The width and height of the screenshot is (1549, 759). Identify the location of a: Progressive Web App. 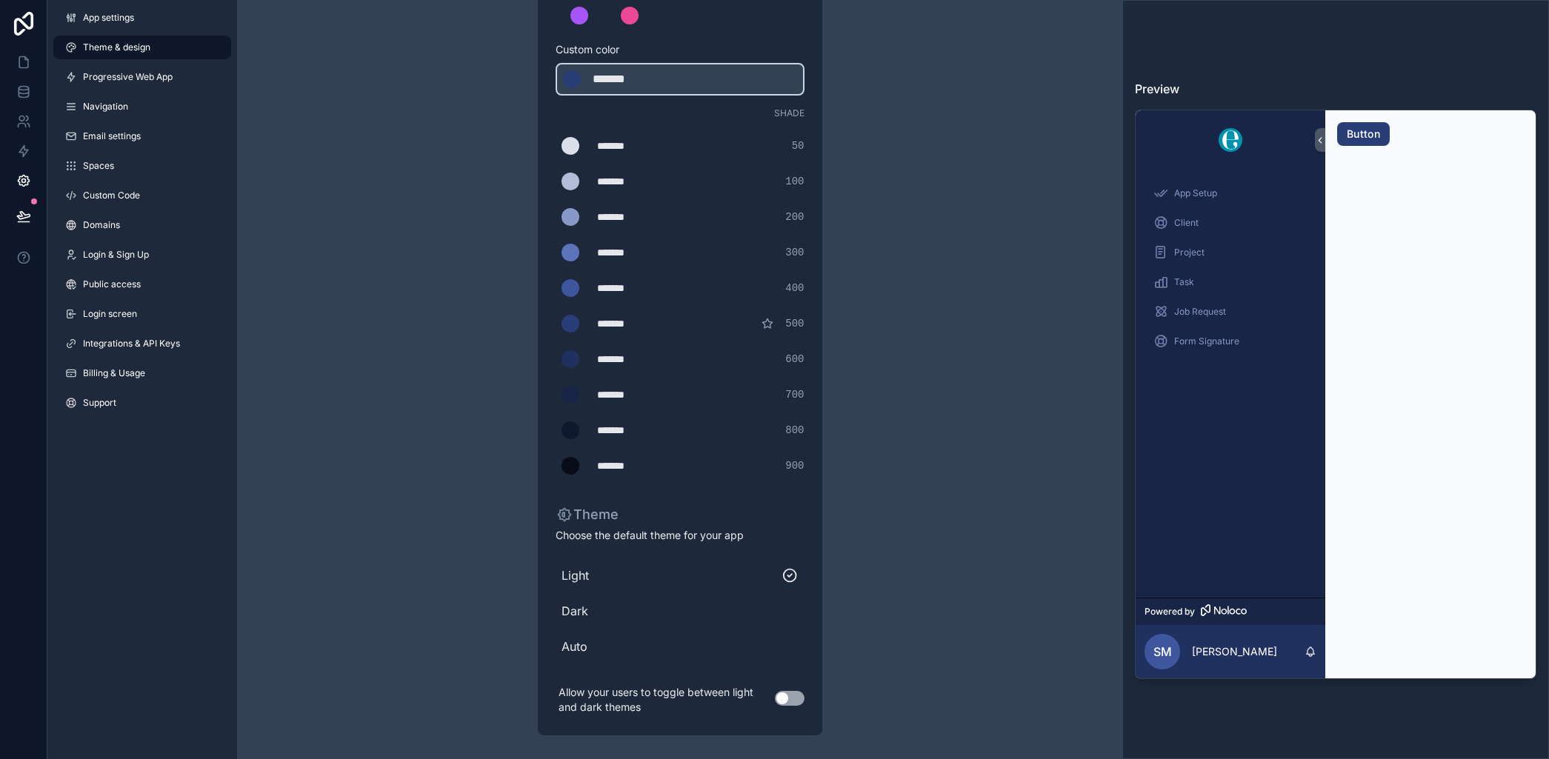
(142, 77).